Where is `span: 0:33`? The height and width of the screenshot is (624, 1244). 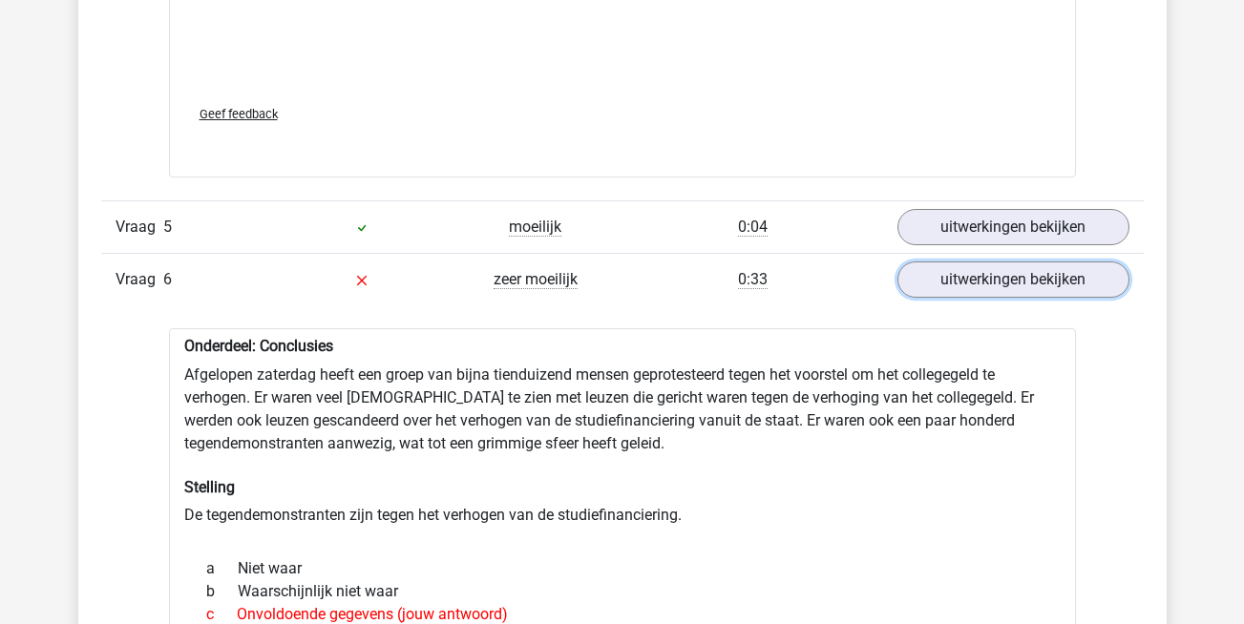
span: 0:33 is located at coordinates (752, 280).